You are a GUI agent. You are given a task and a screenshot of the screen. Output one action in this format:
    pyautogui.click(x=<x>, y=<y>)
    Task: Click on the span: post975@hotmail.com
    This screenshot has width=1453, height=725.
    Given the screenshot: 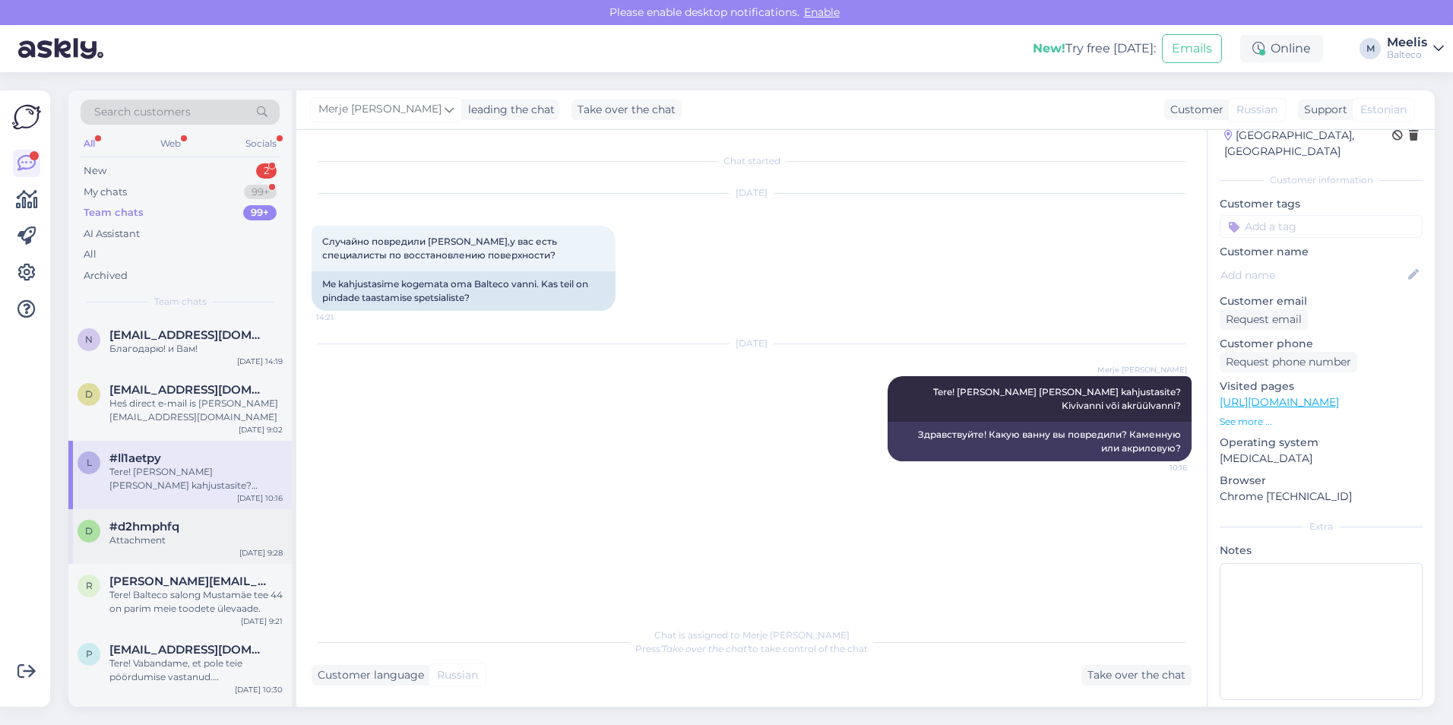 What is the action you would take?
    pyautogui.click(x=188, y=650)
    